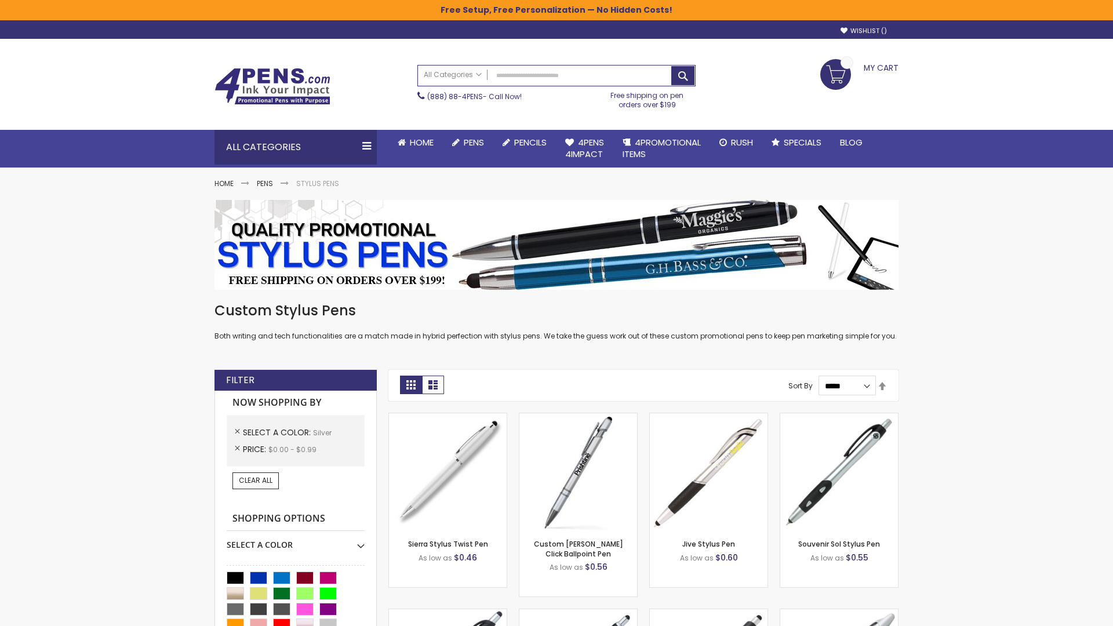 This screenshot has height=626, width=1113. What do you see at coordinates (647, 98) in the screenshot?
I see `div: Free shipping on pen orders over $199` at bounding box center [647, 98].